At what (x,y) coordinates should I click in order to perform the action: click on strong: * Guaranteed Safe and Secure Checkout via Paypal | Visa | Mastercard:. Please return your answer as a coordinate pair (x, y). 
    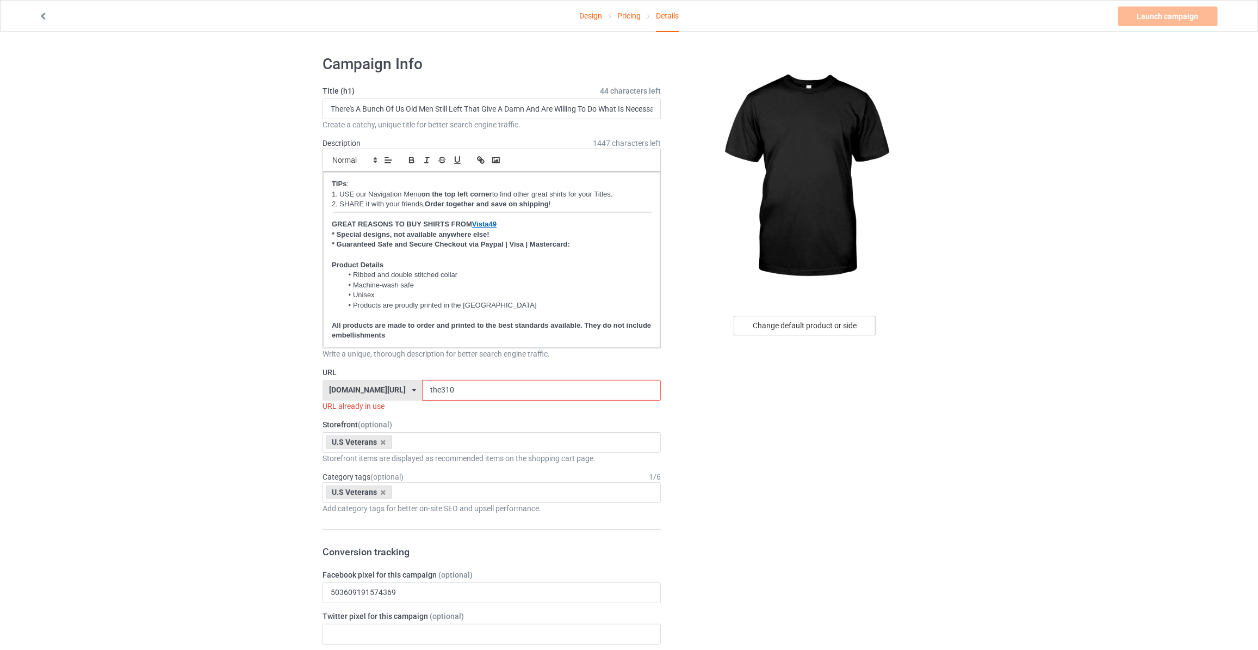
    Looking at the image, I should click on (451, 244).